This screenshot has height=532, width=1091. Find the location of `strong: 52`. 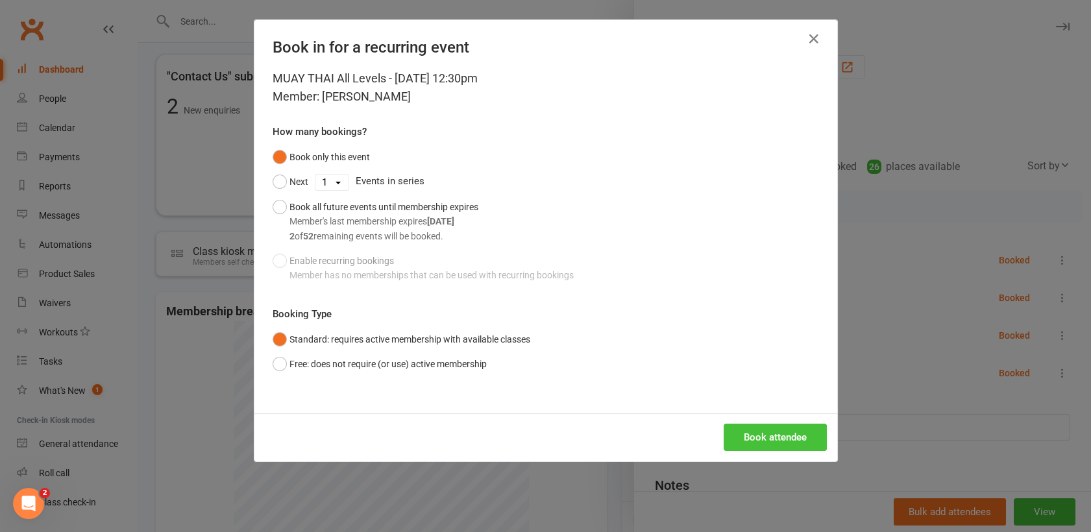

strong: 52 is located at coordinates (308, 236).